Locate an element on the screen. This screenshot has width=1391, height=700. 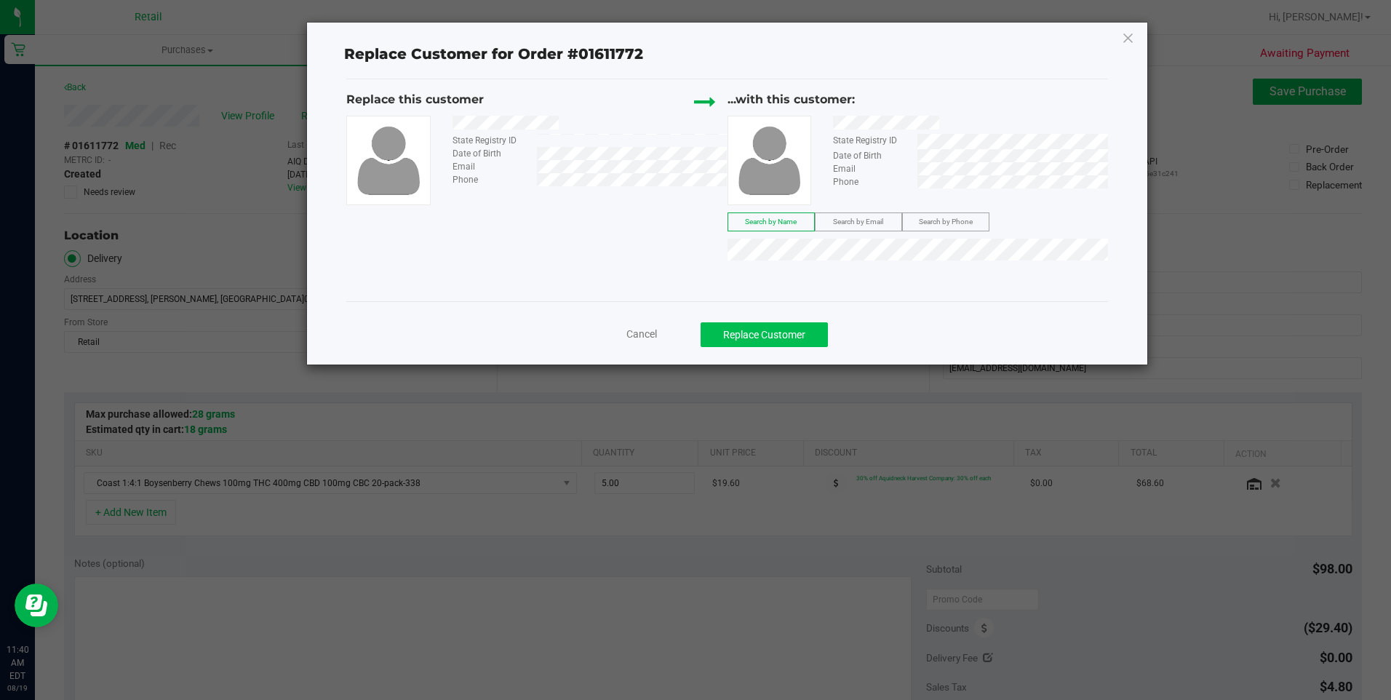
span: Search by Phone is located at coordinates (946, 221).